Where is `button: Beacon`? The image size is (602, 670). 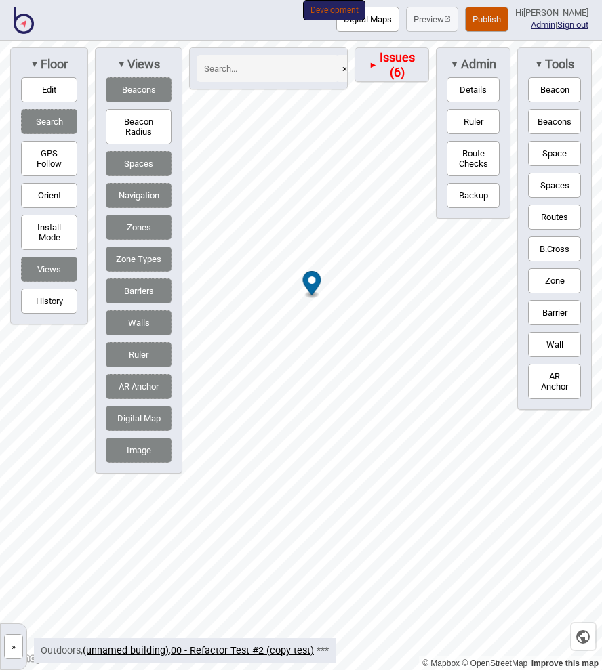
button: Beacon is located at coordinates (555, 89).